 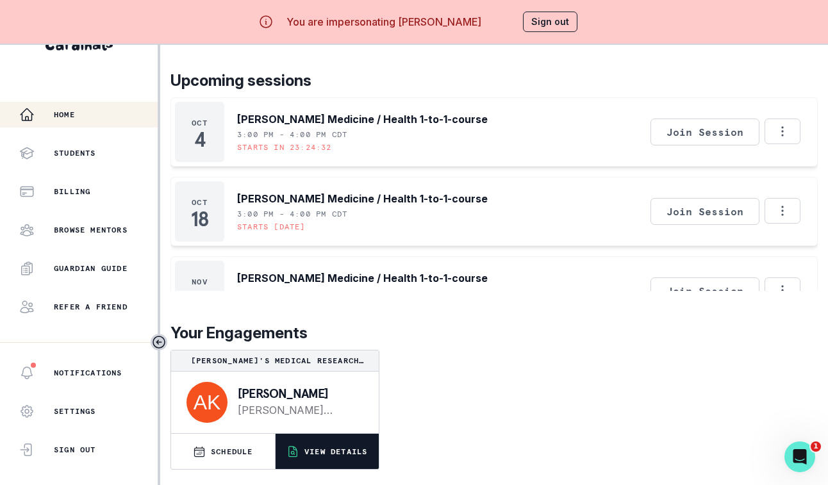 What do you see at coordinates (550, 22) in the screenshot?
I see `button: Sign out` at bounding box center [550, 22].